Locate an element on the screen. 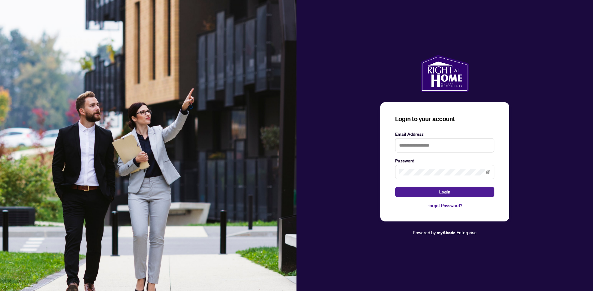 This screenshot has width=593, height=291. span: Powered by is located at coordinates (424, 232).